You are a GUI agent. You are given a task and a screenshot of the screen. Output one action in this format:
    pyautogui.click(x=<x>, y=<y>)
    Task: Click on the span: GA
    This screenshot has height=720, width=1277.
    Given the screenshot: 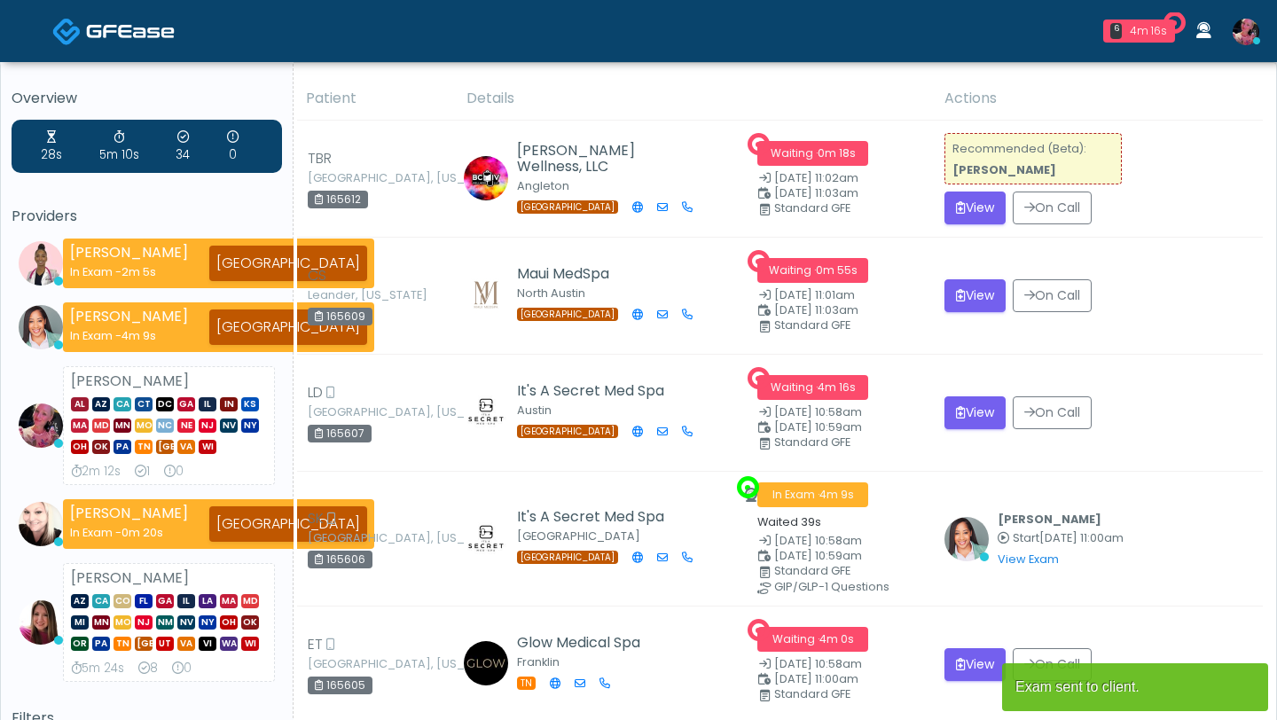 What is the action you would take?
    pyautogui.click(x=165, y=601)
    